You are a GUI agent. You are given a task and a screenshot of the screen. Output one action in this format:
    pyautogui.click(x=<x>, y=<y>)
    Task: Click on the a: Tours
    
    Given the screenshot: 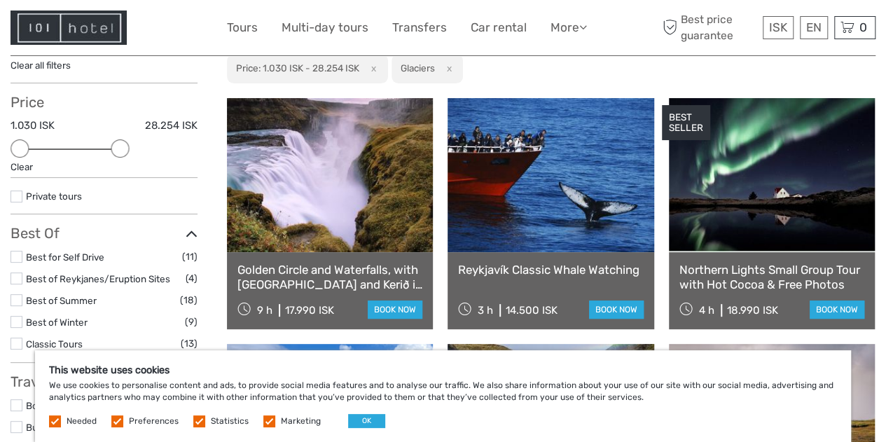 What is the action you would take?
    pyautogui.click(x=242, y=27)
    